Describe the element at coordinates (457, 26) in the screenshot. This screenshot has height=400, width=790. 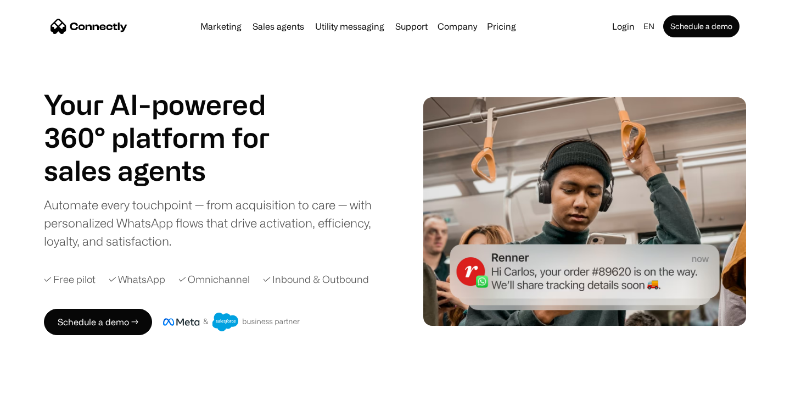
I see `div: Company` at that location.